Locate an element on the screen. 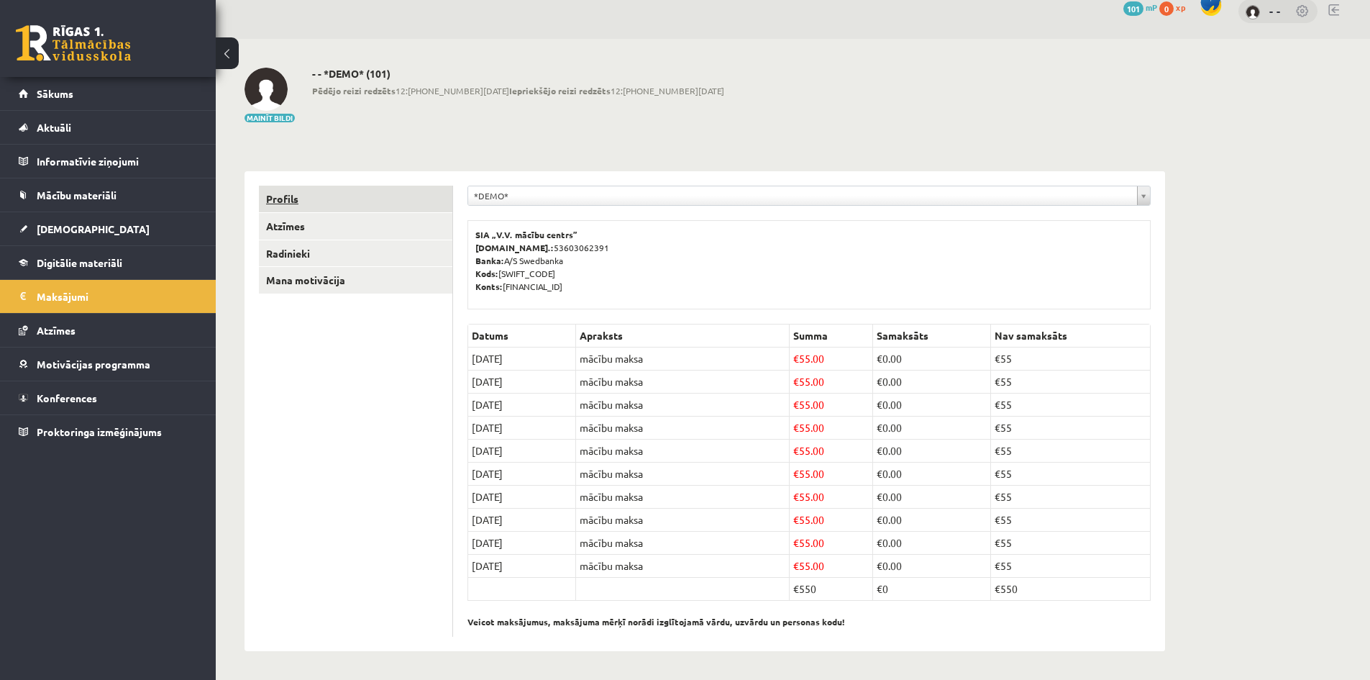 The height and width of the screenshot is (680, 1370). span: Aktuāli is located at coordinates (54, 127).